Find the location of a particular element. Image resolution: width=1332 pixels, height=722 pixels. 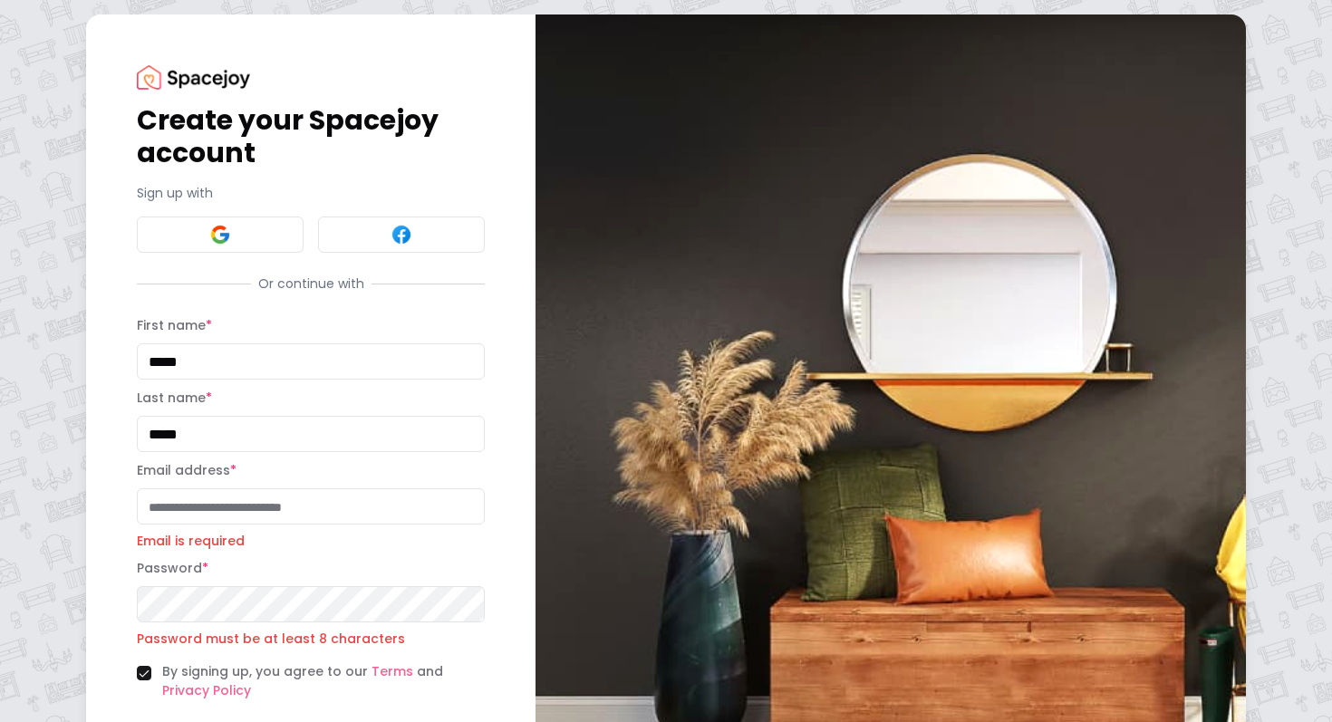

label: First name is located at coordinates (174, 325).